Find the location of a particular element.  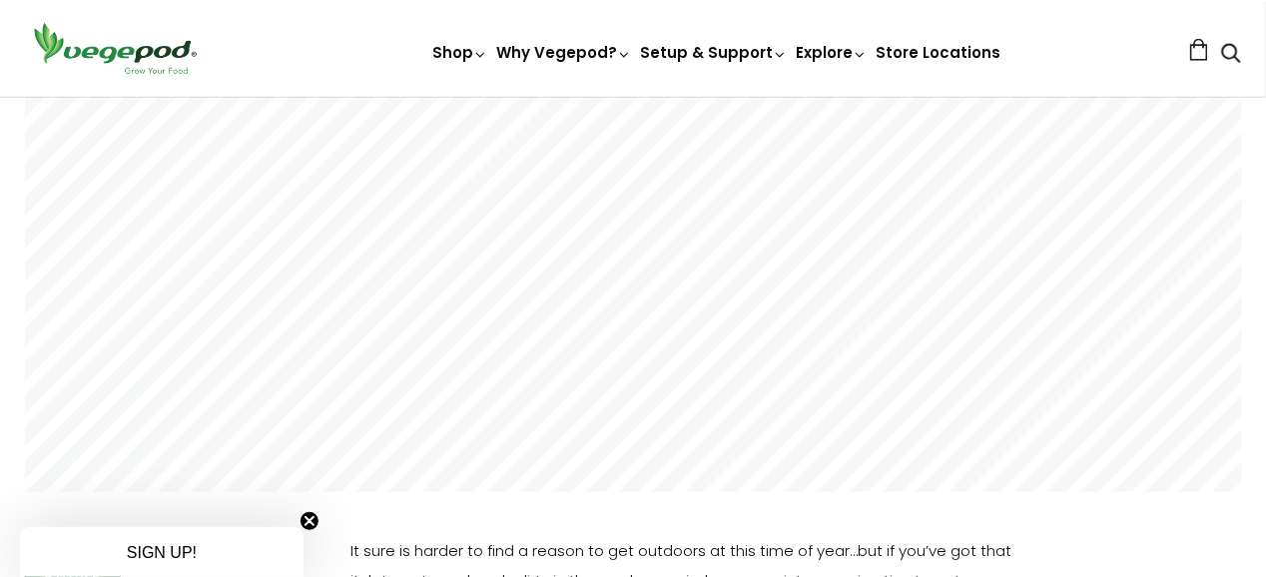

a: Shop is located at coordinates (460, 52).